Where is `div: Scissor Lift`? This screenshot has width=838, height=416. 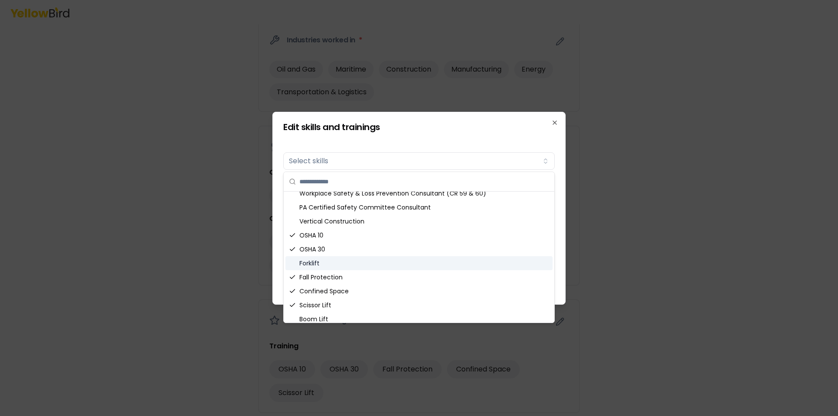 div: Scissor Lift is located at coordinates (419, 305).